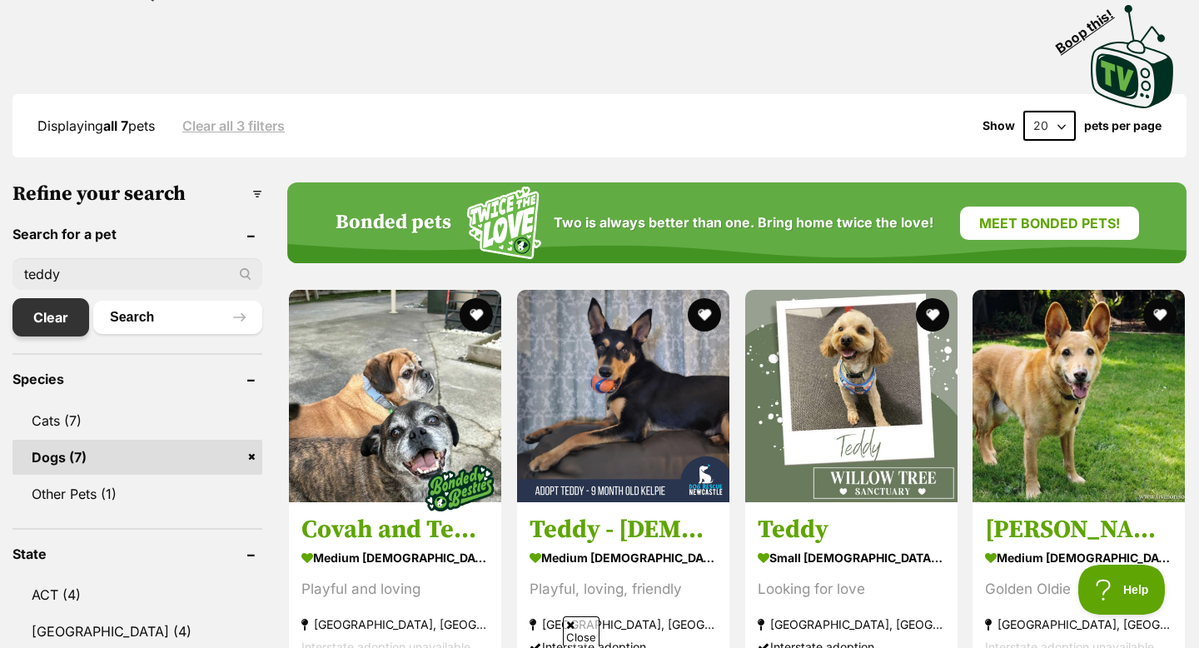  I want to click on button: Search, so click(177, 317).